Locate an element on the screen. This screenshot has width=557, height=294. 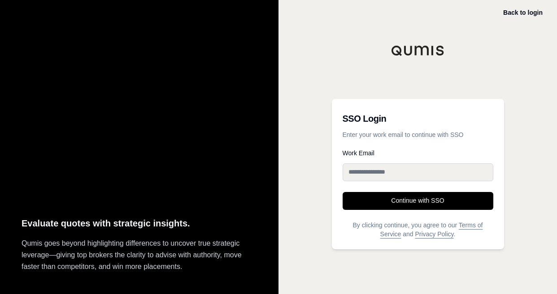
p: Evaluate quotes with strategic insights. is located at coordinates (139, 224).